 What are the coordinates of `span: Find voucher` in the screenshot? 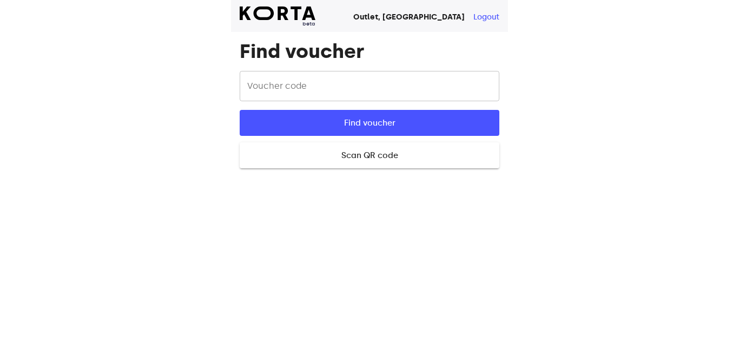 It's located at (370, 123).